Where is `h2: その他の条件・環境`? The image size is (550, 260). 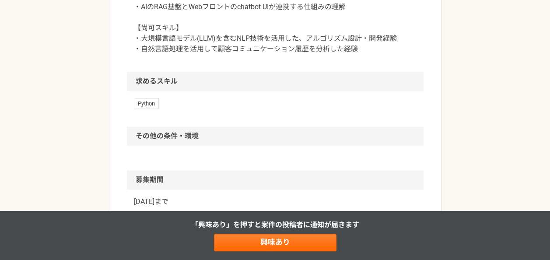 h2: その他の条件・環境 is located at coordinates (275, 136).